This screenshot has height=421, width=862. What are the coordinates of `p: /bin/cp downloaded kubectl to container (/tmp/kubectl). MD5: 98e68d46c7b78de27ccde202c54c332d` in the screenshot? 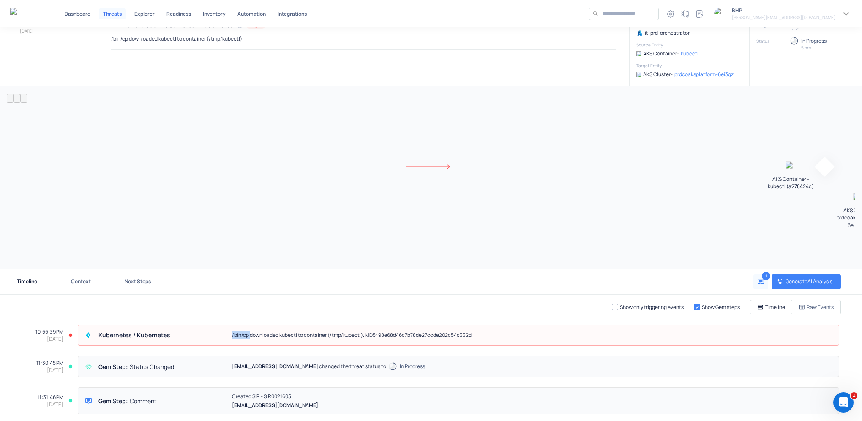 It's located at (352, 335).